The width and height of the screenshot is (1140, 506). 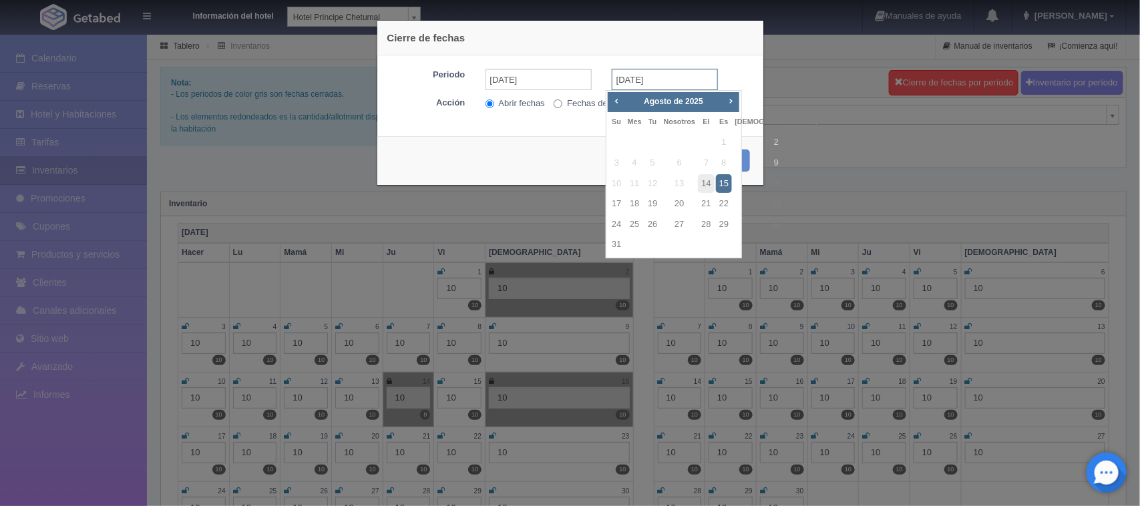 What do you see at coordinates (617, 245) in the screenshot?
I see `a: 31` at bounding box center [617, 245].